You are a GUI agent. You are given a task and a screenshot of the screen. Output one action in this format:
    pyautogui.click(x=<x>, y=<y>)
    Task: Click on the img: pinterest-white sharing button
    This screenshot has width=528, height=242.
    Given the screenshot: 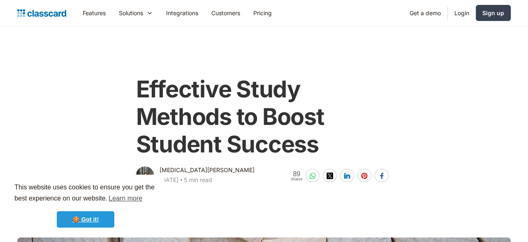 What is the action you would take?
    pyautogui.click(x=364, y=176)
    